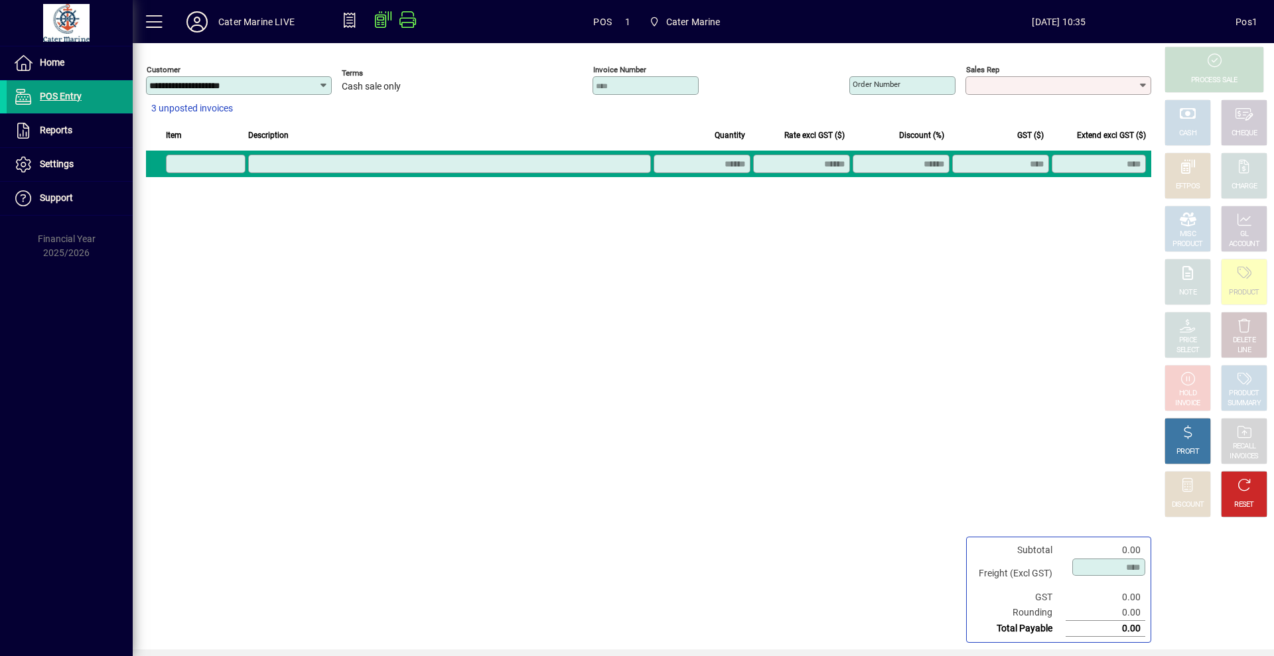 This screenshot has width=1274, height=656. I want to click on span: Description, so click(268, 135).